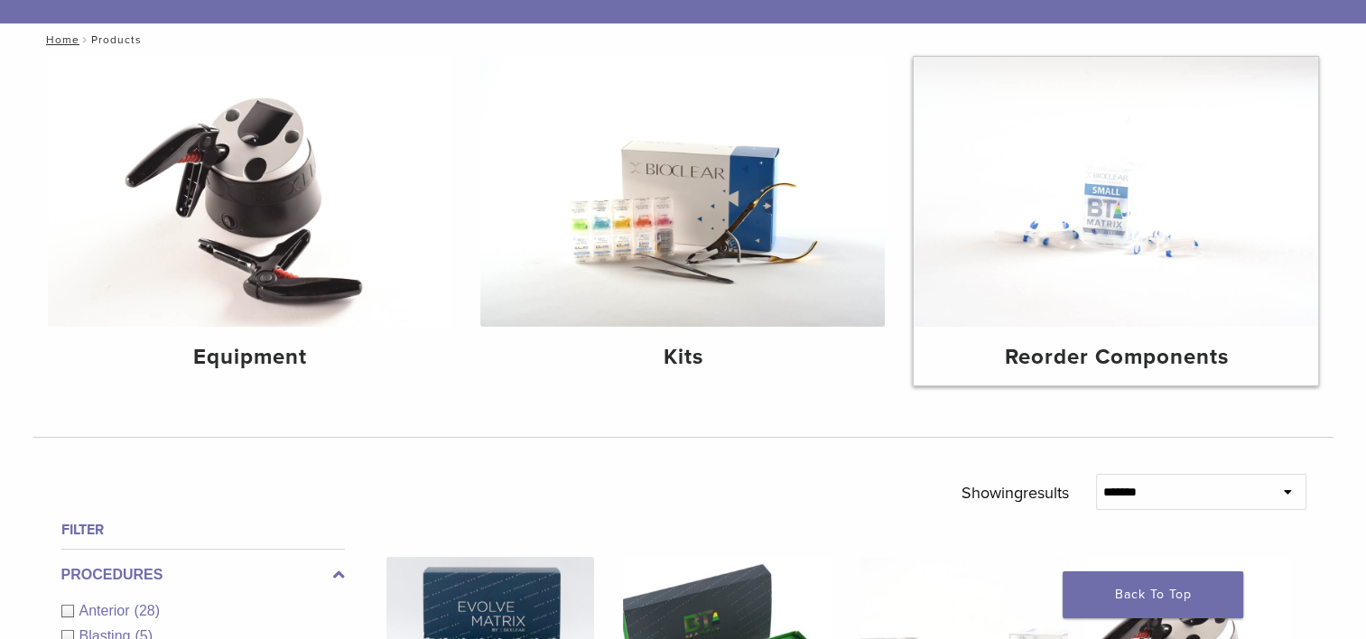 Image resolution: width=1366 pixels, height=639 pixels. I want to click on a: Back To Top, so click(1153, 595).